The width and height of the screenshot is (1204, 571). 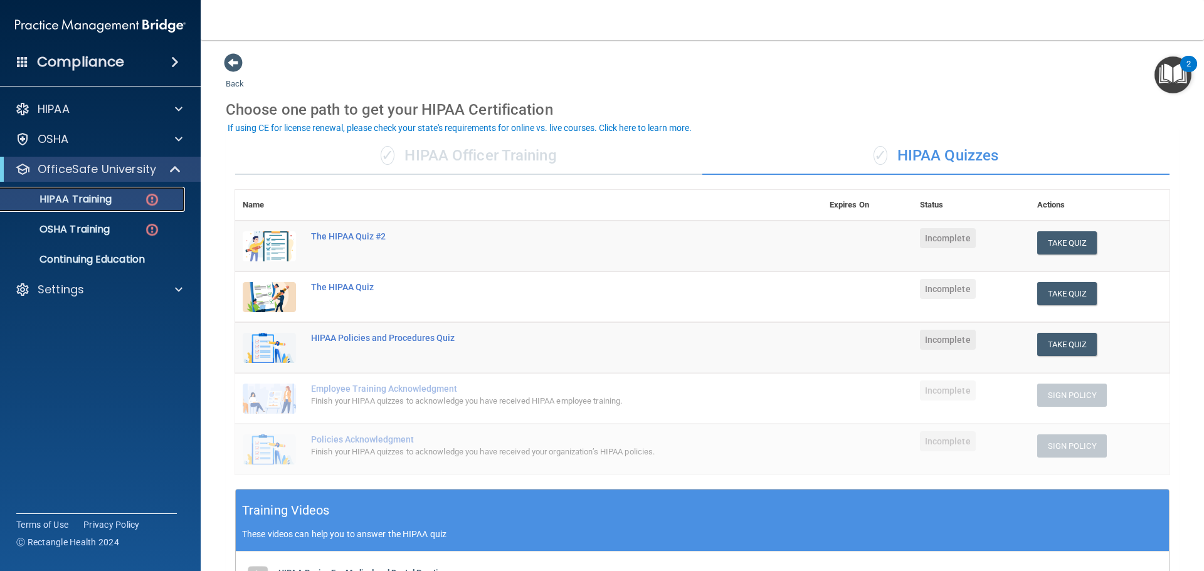 What do you see at coordinates (98, 169) in the screenshot?
I see `a: OfficeSafe University` at bounding box center [98, 169].